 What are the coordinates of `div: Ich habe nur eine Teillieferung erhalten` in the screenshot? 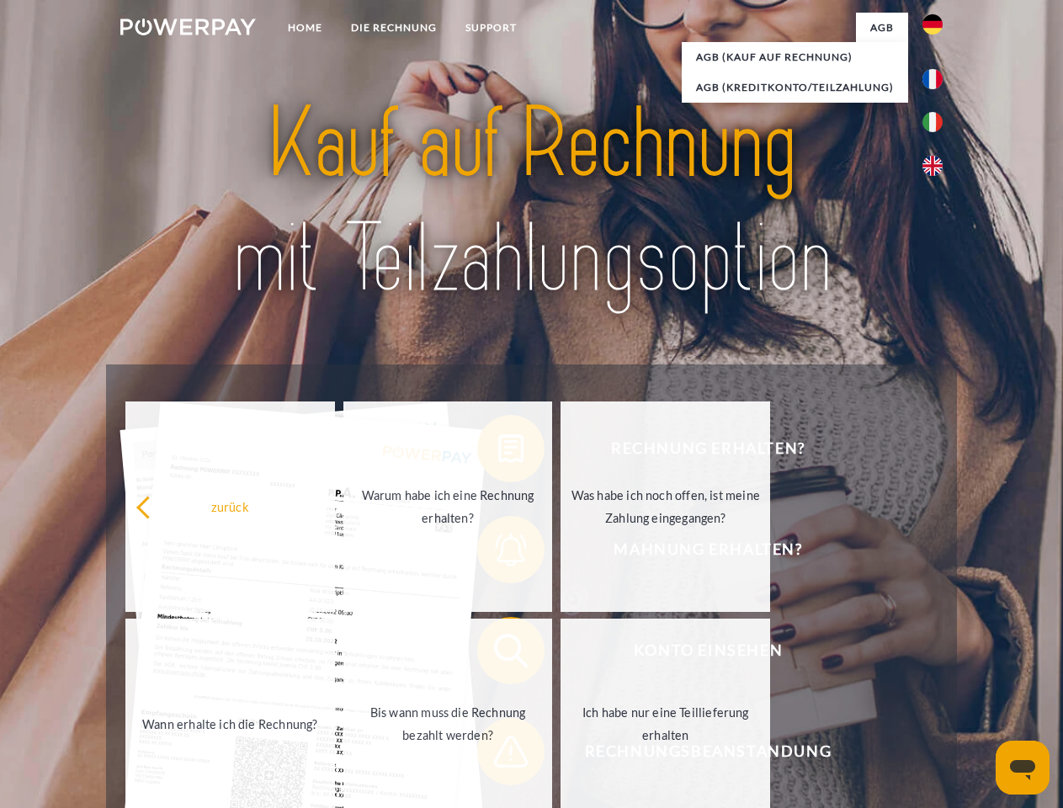 It's located at (665, 724).